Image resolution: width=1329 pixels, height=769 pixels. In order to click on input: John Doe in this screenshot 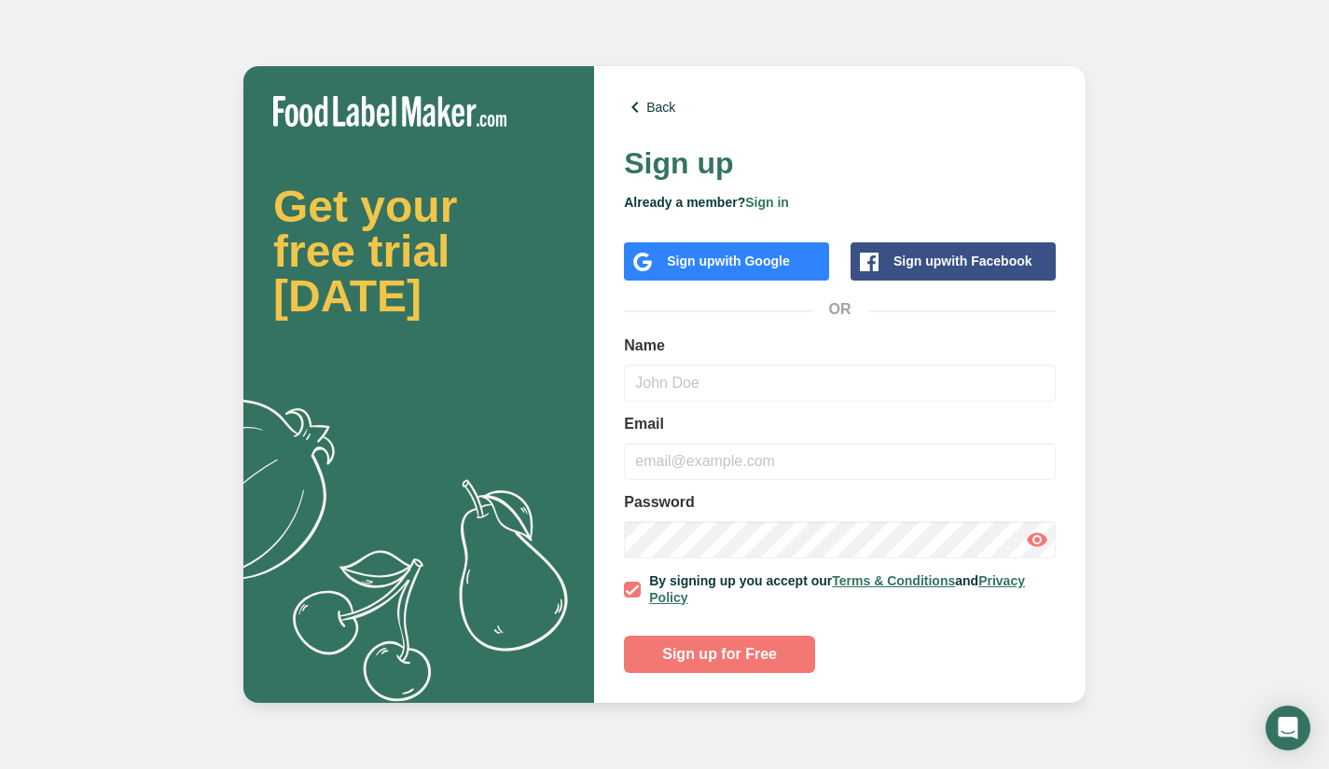, I will do `click(839, 383)`.